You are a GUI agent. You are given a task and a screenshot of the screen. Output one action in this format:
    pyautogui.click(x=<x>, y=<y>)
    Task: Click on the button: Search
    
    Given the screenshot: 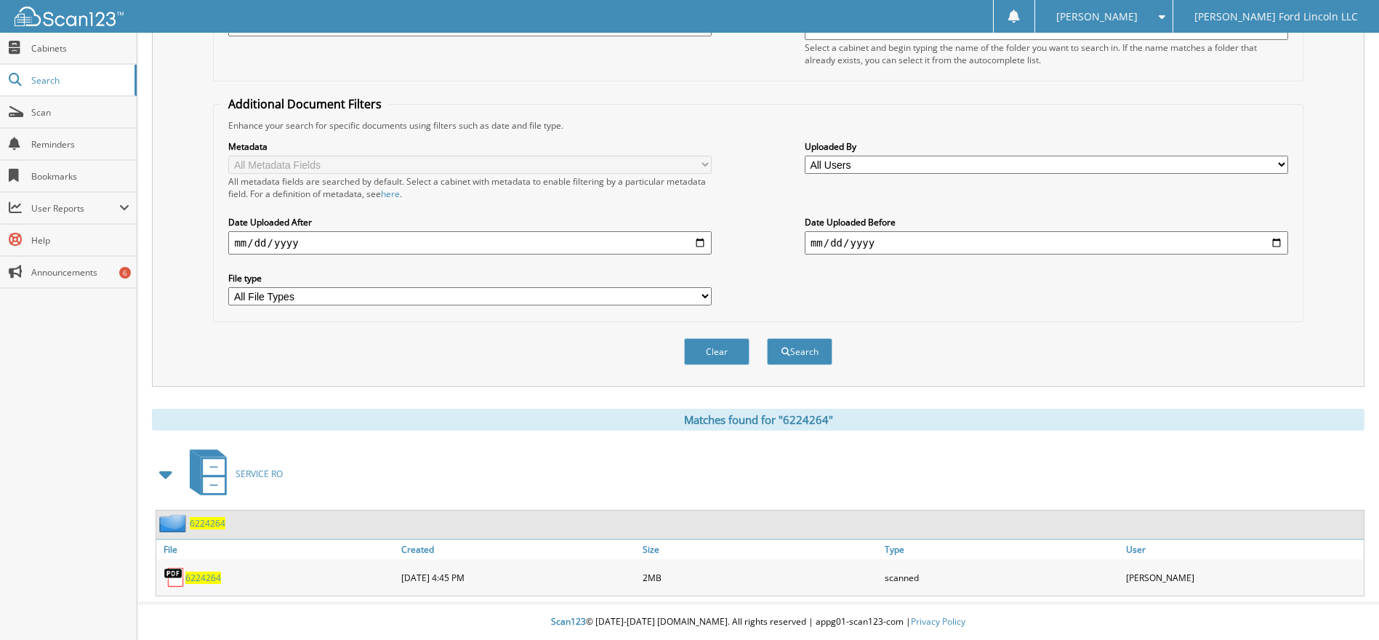 What is the action you would take?
    pyautogui.click(x=800, y=351)
    